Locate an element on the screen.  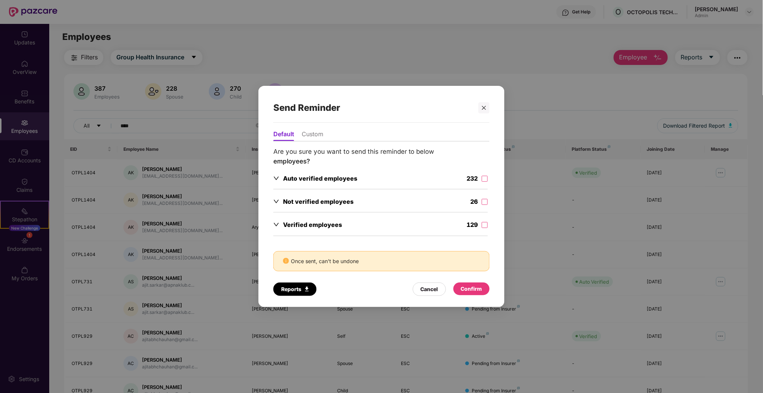
div: Reports is located at coordinates (295, 289).